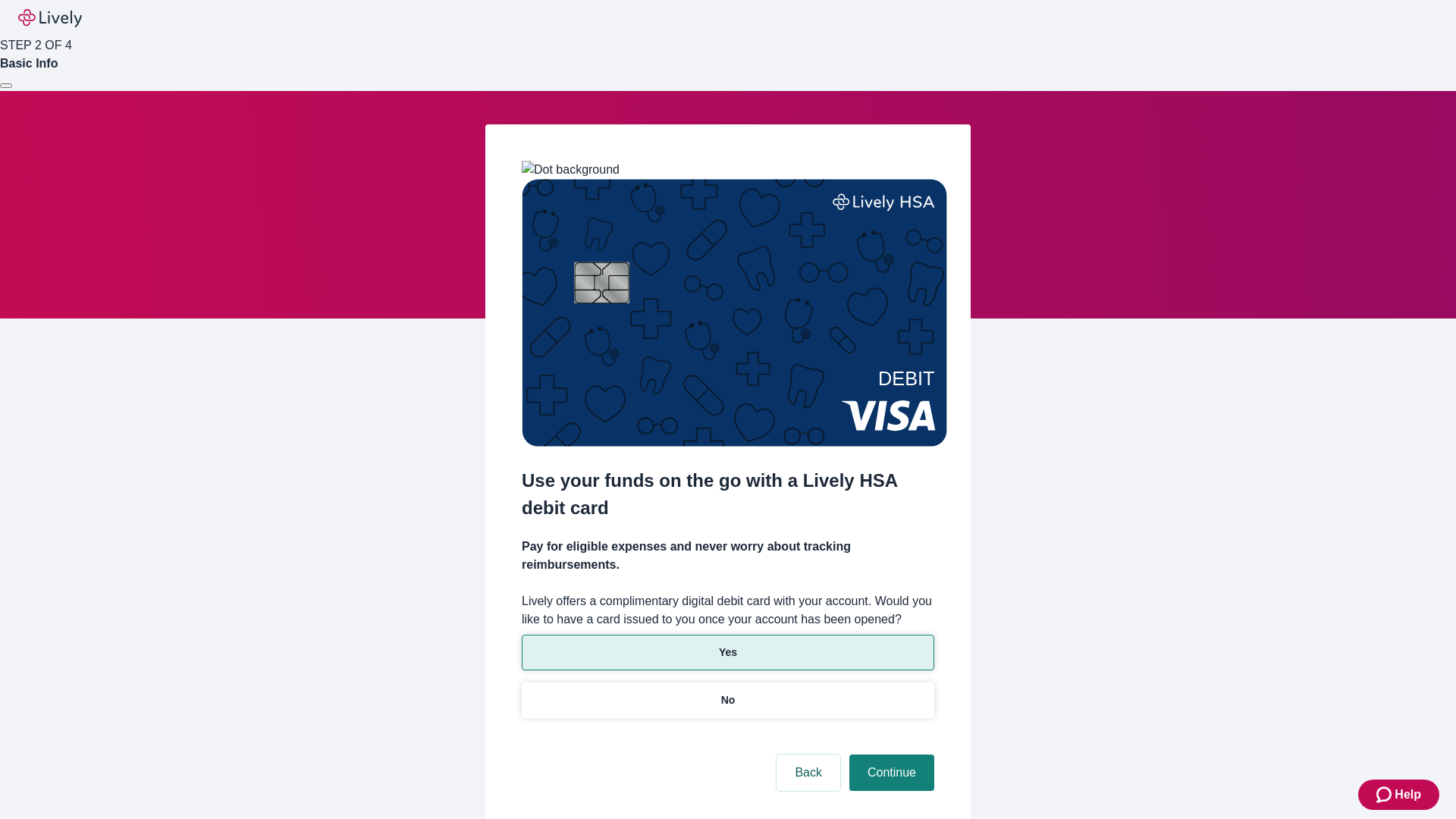  I want to click on h2: Use your funds on the go with a Lively HSA debit card, so click(728, 494).